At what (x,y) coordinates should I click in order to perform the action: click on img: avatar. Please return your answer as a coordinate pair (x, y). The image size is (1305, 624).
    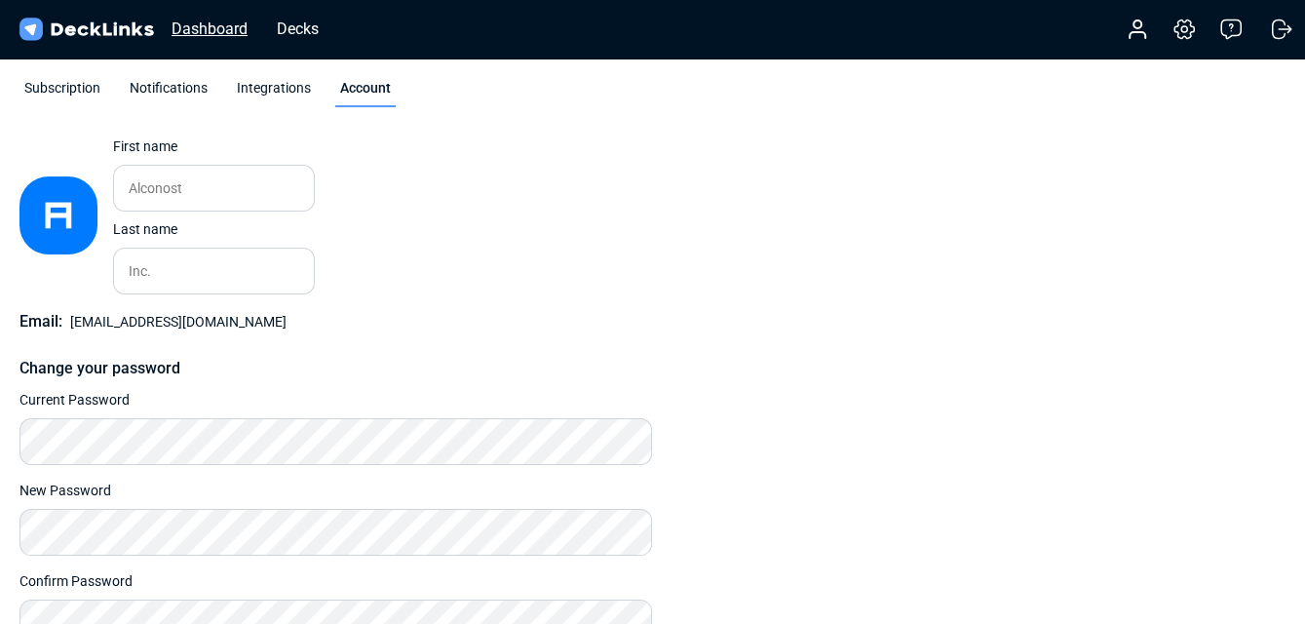
    Looking at the image, I should click on (58, 215).